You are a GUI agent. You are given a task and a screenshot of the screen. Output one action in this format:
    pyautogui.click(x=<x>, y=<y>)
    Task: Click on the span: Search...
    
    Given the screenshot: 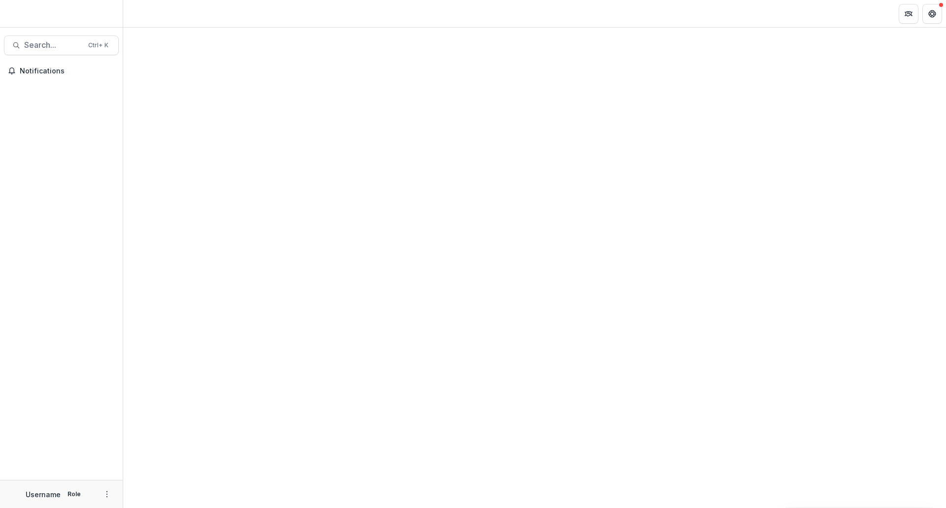 What is the action you would take?
    pyautogui.click(x=53, y=45)
    